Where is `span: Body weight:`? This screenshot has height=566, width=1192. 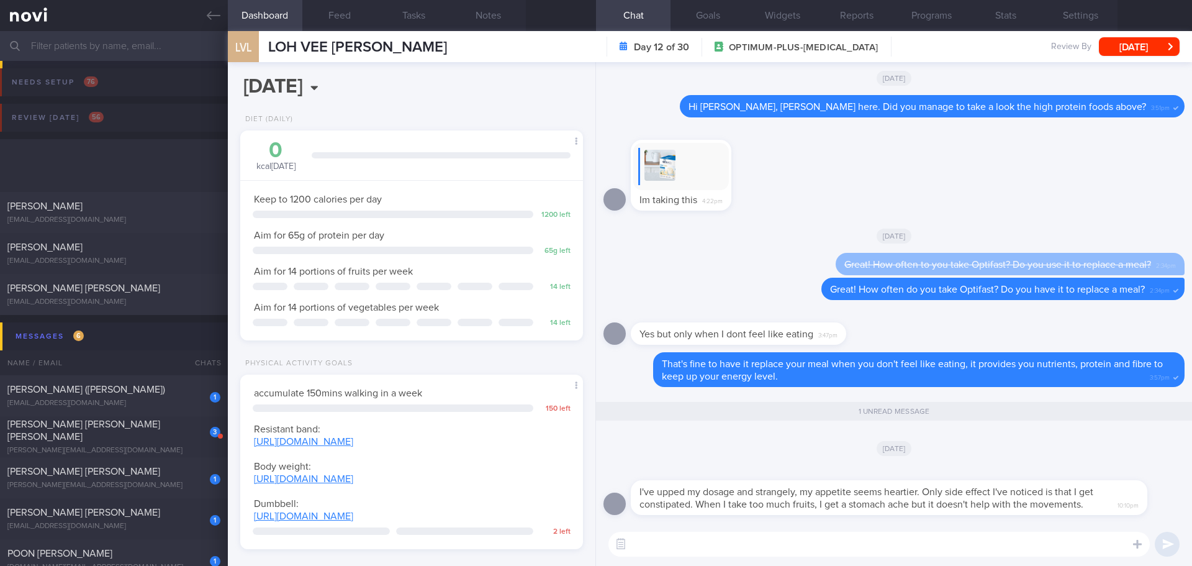
span: Body weight: is located at coordinates (282, 466).